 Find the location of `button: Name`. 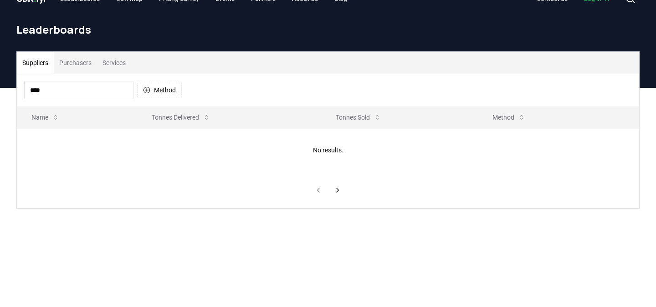

button: Name is located at coordinates (45, 118).